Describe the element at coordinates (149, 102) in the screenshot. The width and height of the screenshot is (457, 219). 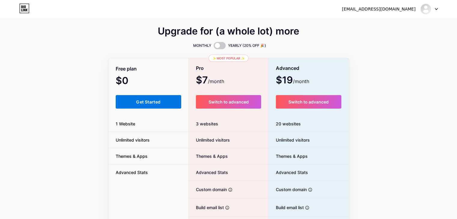
I see `button: Get Started` at that location.